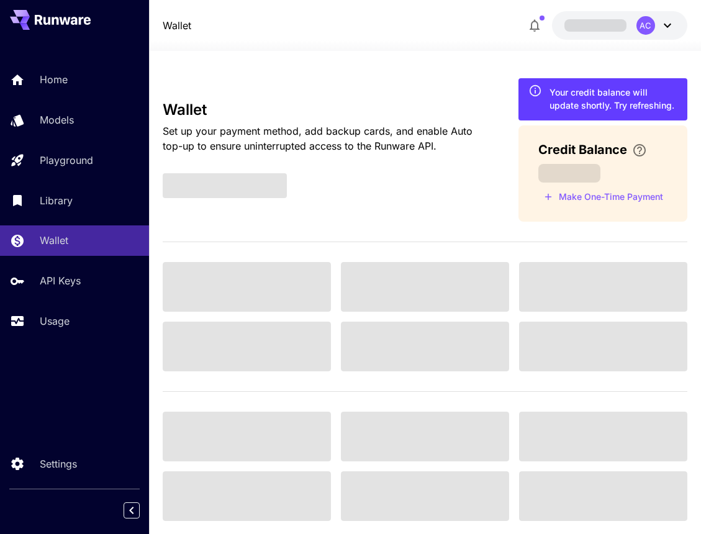 The height and width of the screenshot is (534, 701). Describe the element at coordinates (646, 25) in the screenshot. I see `div: AC` at that location.